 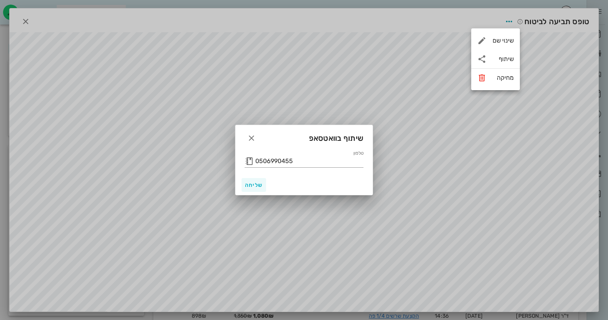 I want to click on span: שליחה, so click(x=254, y=185).